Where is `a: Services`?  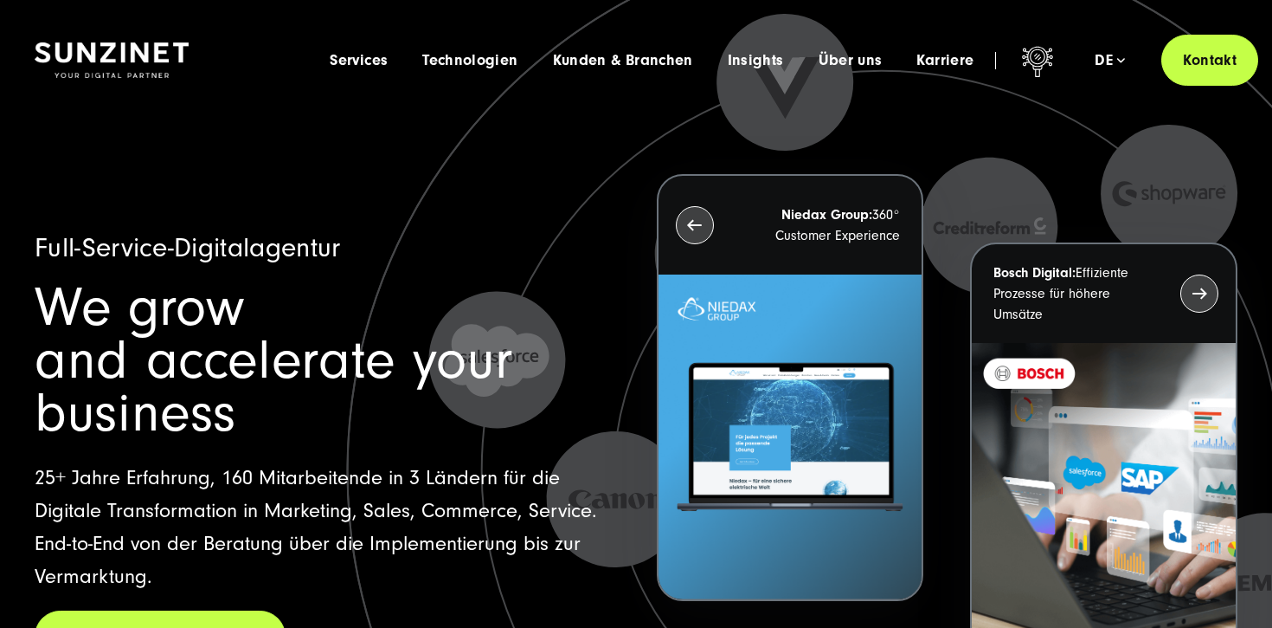
a: Services is located at coordinates (358, 61).